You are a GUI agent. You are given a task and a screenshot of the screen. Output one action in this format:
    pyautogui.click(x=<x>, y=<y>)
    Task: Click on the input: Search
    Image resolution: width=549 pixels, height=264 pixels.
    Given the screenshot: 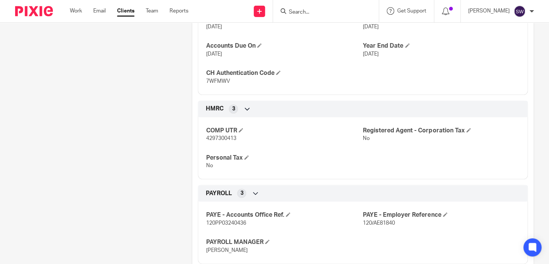 What is the action you would take?
    pyautogui.click(x=322, y=12)
    